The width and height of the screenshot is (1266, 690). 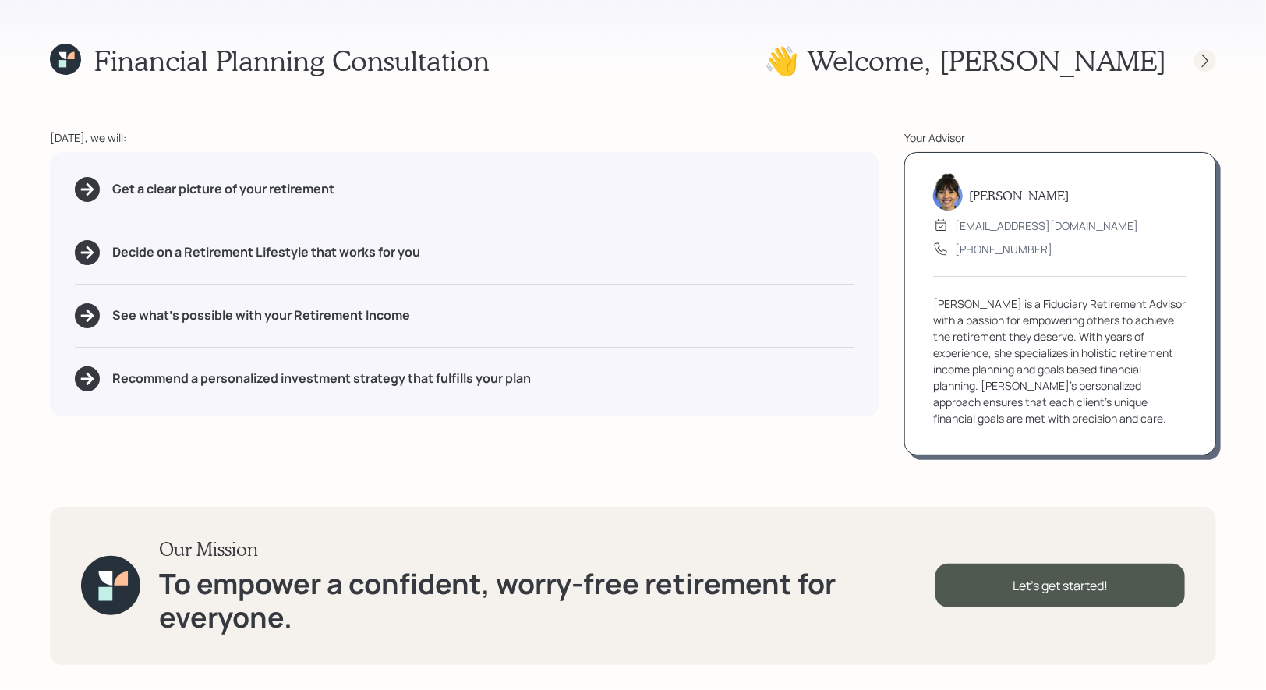 What do you see at coordinates (547, 600) in the screenshot?
I see `h1: To empower a confident, worry-free retirement for everyone.` at bounding box center [547, 600].